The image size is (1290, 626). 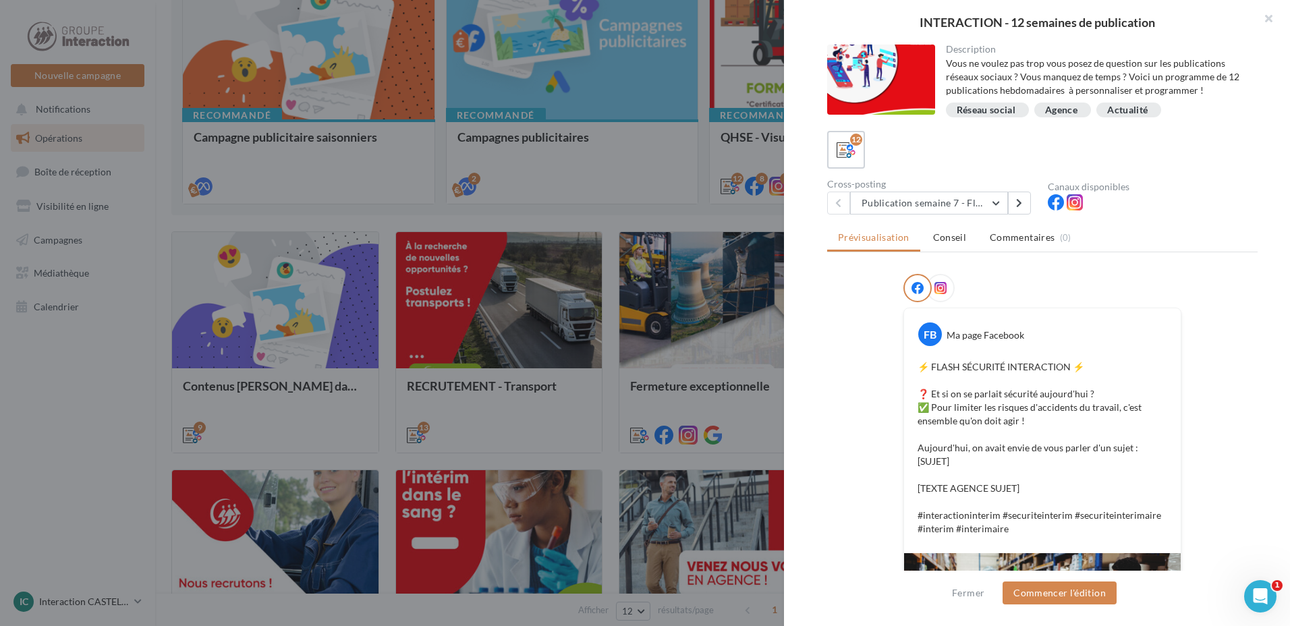 What do you see at coordinates (968, 593) in the screenshot?
I see `button: Fermer` at bounding box center [968, 593].